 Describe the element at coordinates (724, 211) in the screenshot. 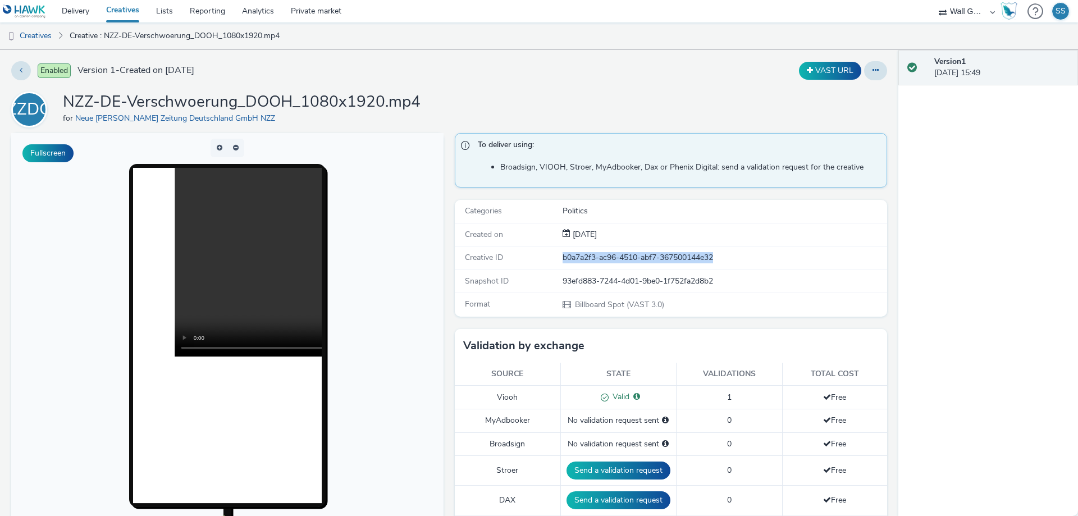

I see `div: Politics` at that location.